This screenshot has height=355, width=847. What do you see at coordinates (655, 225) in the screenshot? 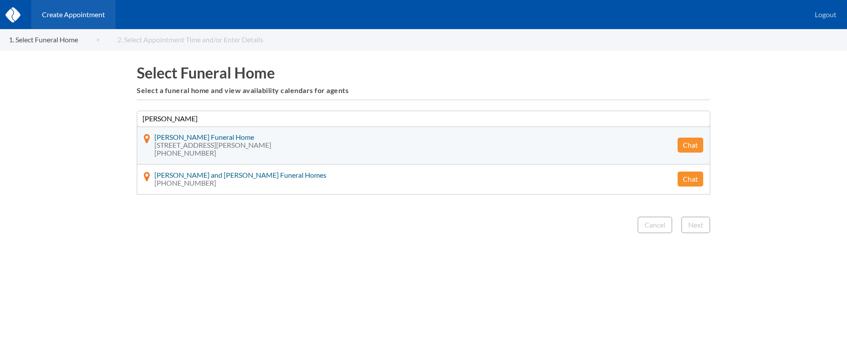
I see `button: Cancel` at bounding box center [655, 225].